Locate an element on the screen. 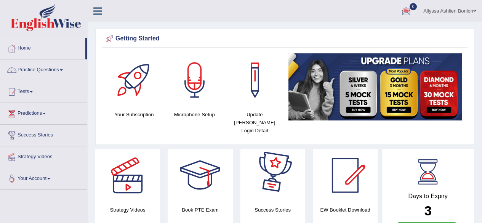  span: 0 is located at coordinates (413, 6).